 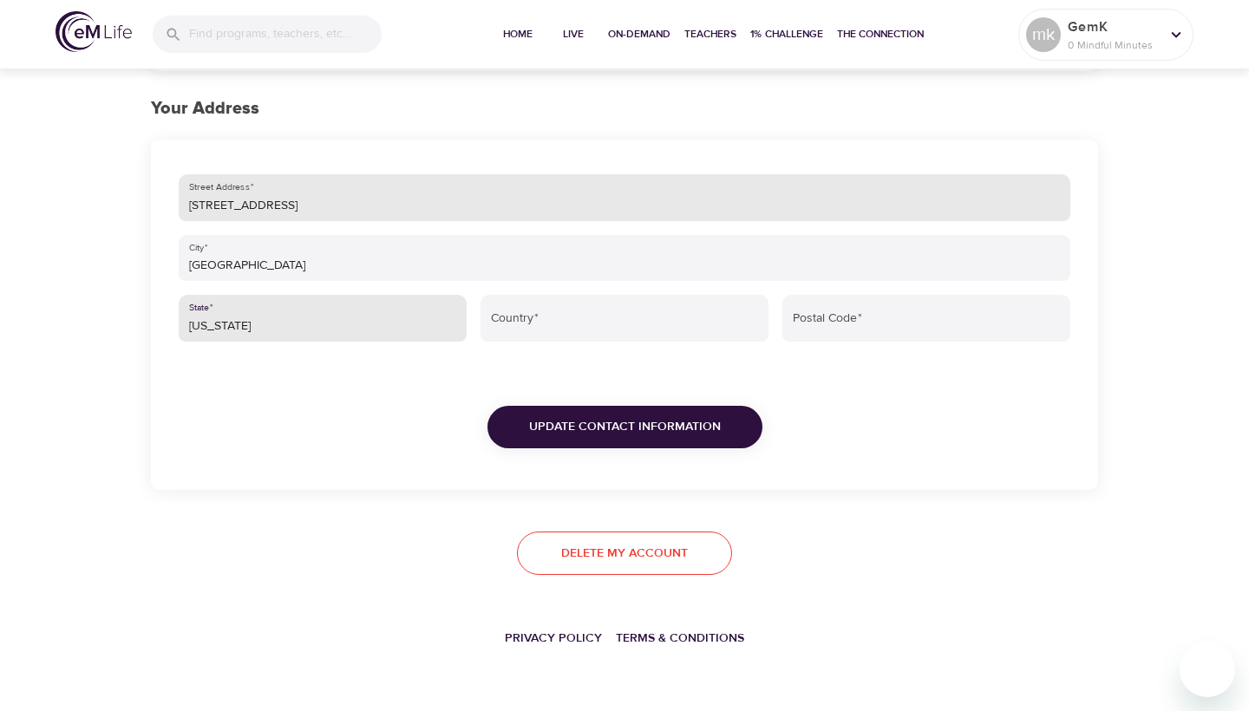 I want to click on p: GemK, so click(x=1114, y=27).